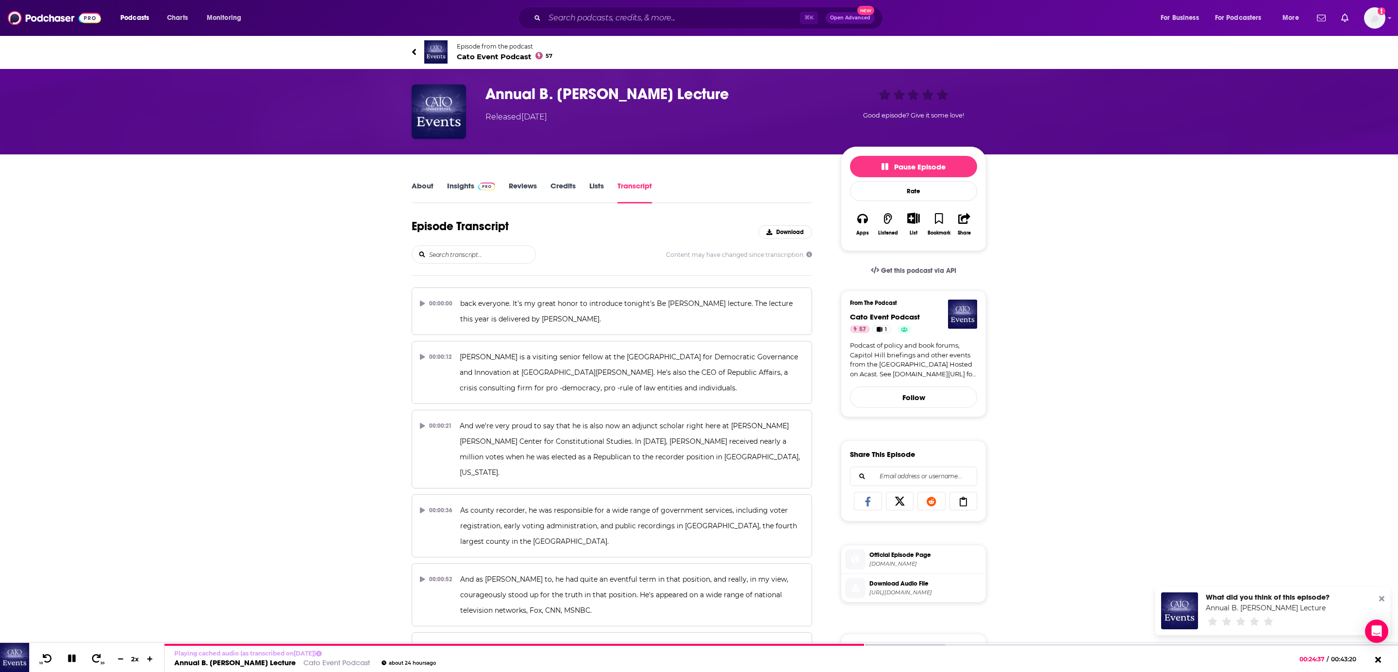 This screenshot has height=672, width=1398. I want to click on span: Logged in as FIREPodchaser25, so click(1375, 18).